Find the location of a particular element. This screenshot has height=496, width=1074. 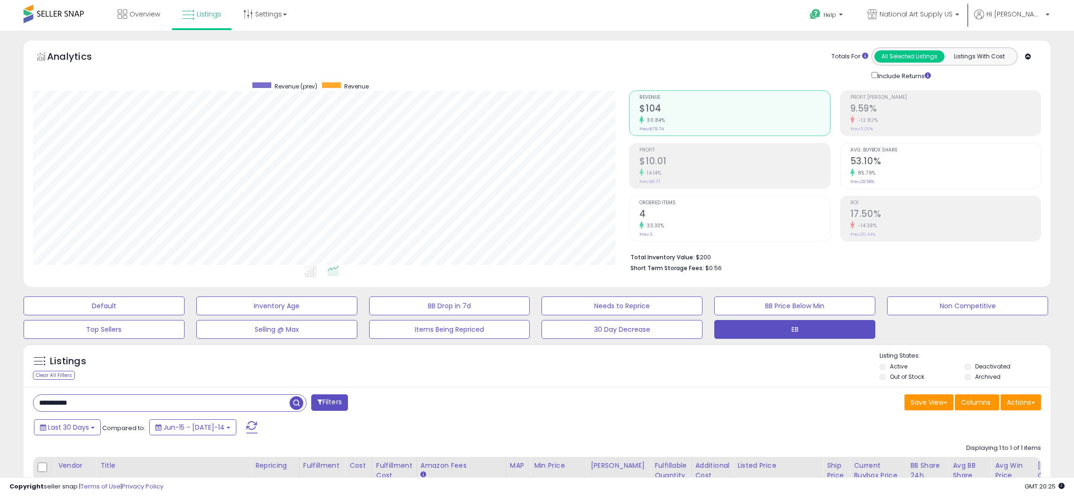

th: CSV column name: cust_attr_2_Vendor is located at coordinates (75, 476).